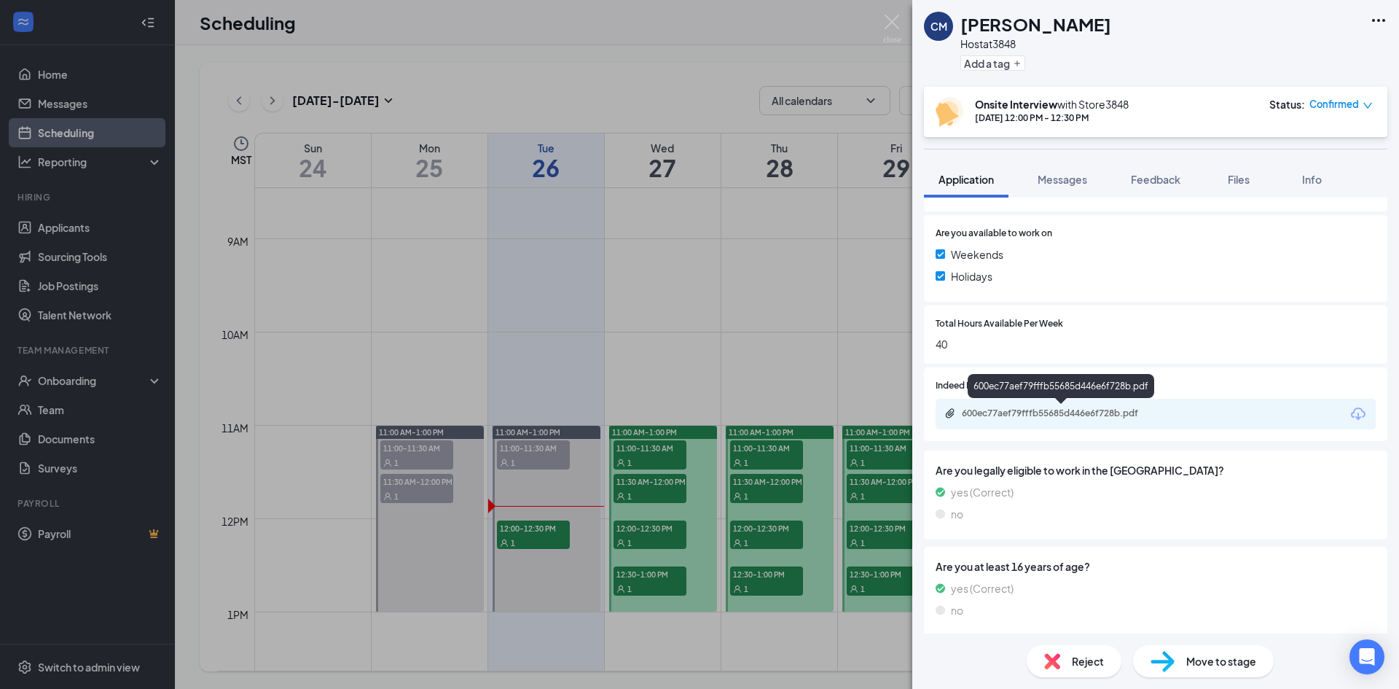  What do you see at coordinates (1379, 20) in the screenshot?
I see `svg: Ellipses` at bounding box center [1379, 20].